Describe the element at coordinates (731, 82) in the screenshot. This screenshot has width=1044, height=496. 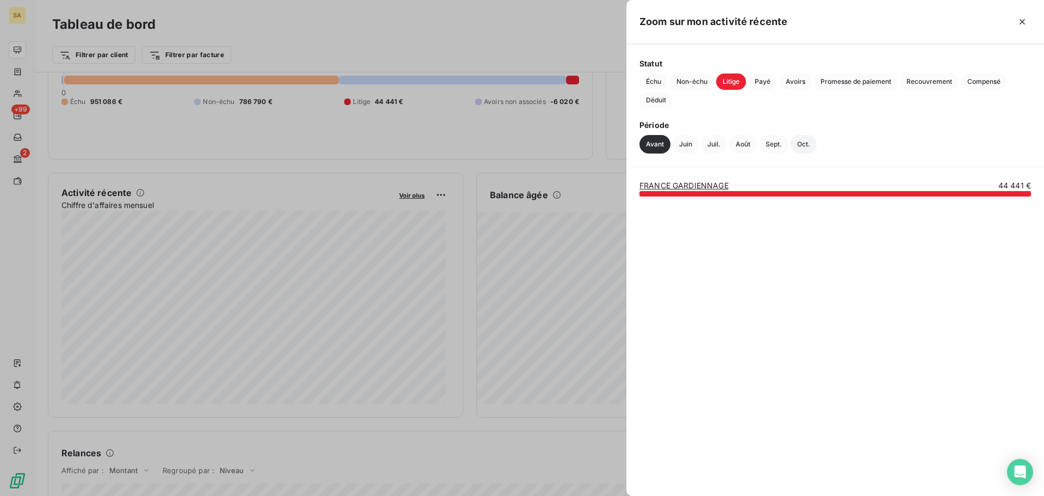
I see `button: Litige` at that location.